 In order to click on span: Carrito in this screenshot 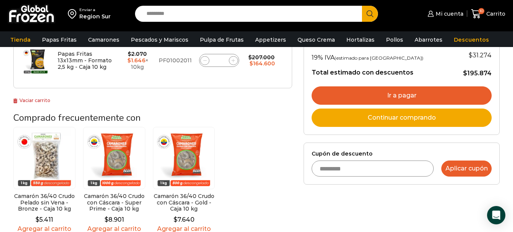, I will do `click(495, 14)`.